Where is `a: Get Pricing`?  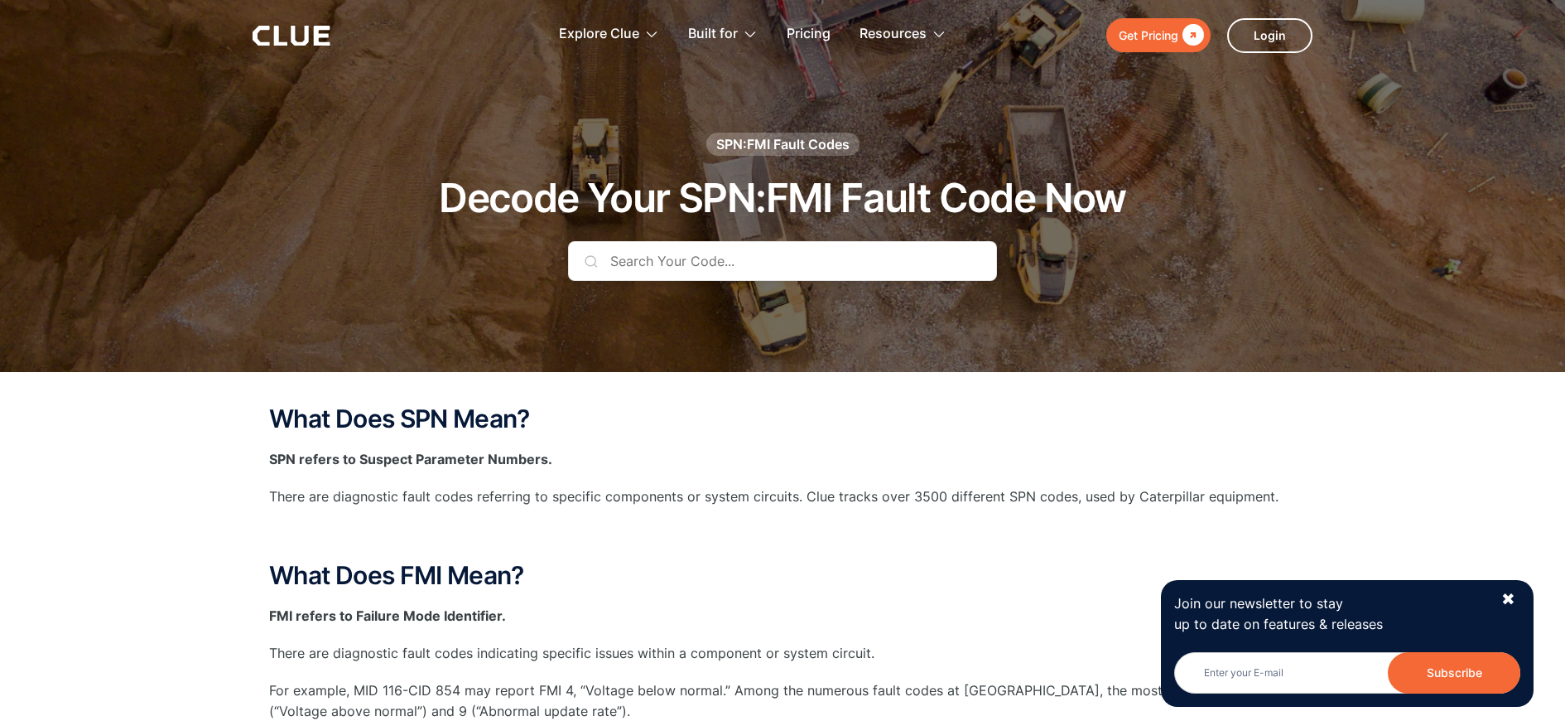 a: Get Pricing is located at coordinates (1159, 35).